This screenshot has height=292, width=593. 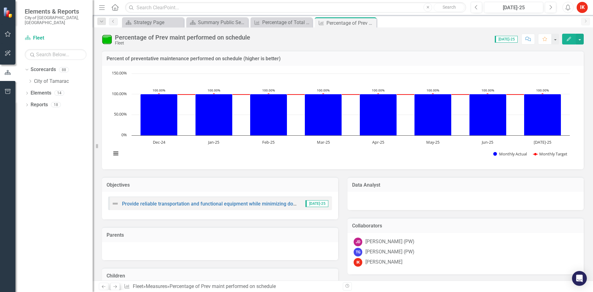 I want to click on path: Dec-24, 100. Monthly Actual., so click(x=159, y=115).